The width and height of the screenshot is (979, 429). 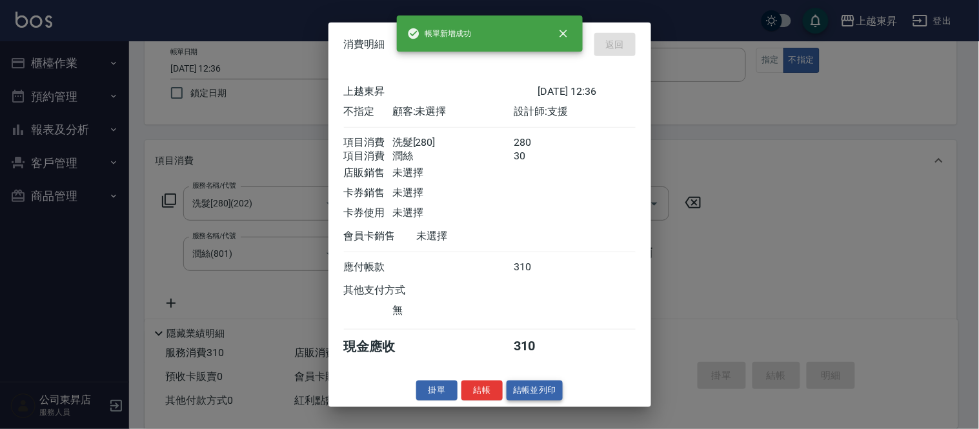 What do you see at coordinates (534, 390) in the screenshot?
I see `button: 結帳並列印` at bounding box center [534, 390].